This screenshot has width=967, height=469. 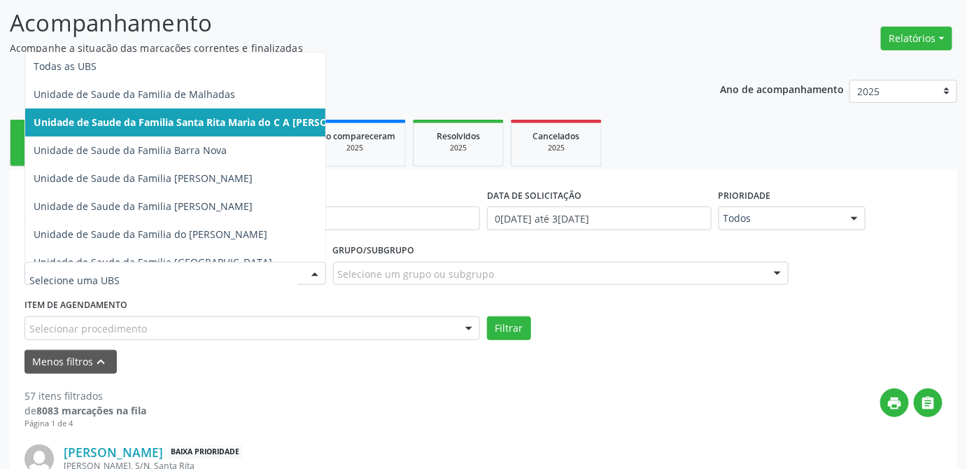 What do you see at coordinates (458, 136) in the screenshot?
I see `span: Resolvidos` at bounding box center [458, 136].